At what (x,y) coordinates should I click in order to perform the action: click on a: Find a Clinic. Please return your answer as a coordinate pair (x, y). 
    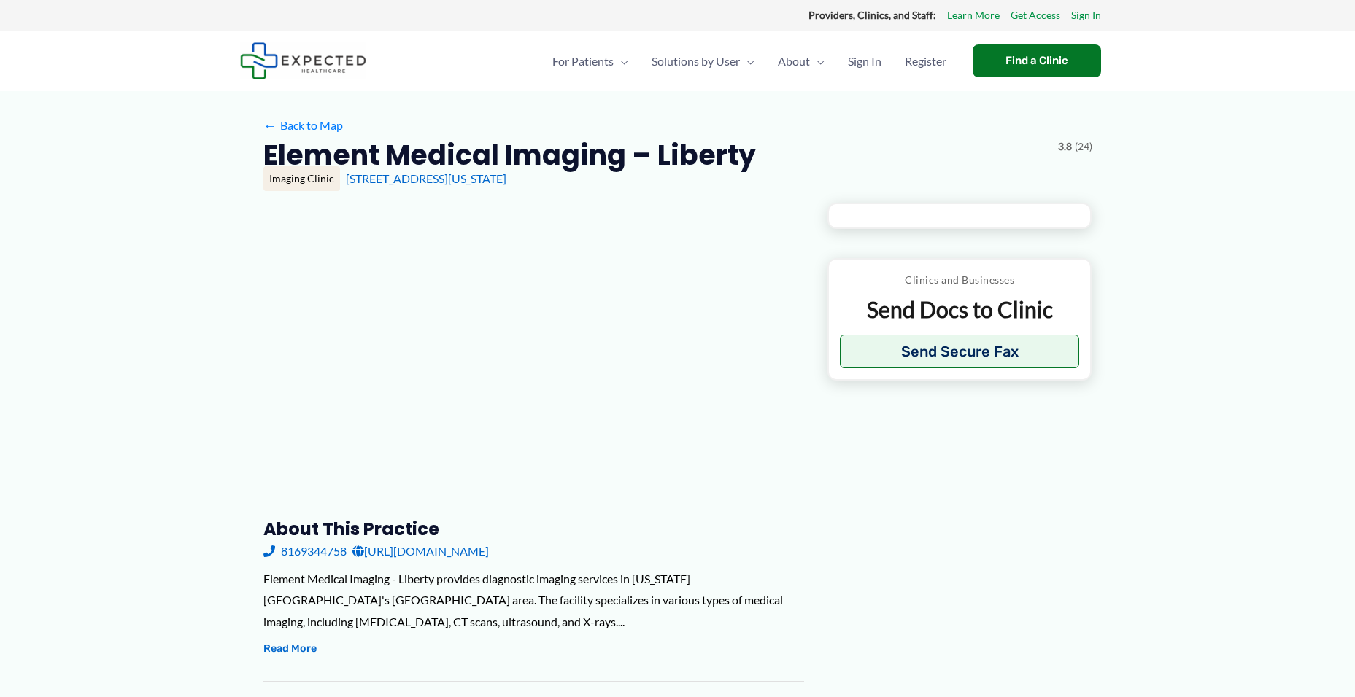
    Looking at the image, I should click on (1037, 61).